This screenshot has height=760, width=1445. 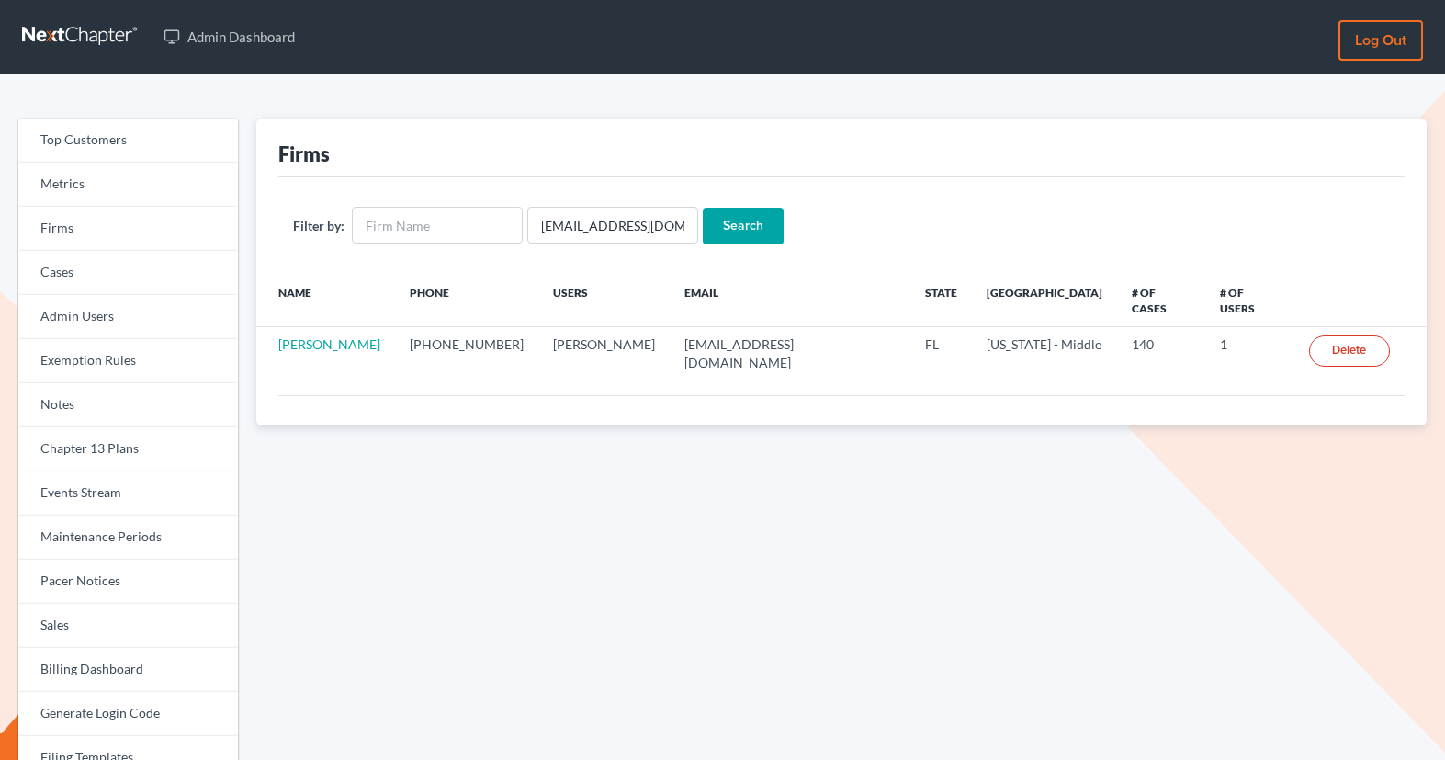 What do you see at coordinates (1380, 40) in the screenshot?
I see `a: Log out` at bounding box center [1380, 40].